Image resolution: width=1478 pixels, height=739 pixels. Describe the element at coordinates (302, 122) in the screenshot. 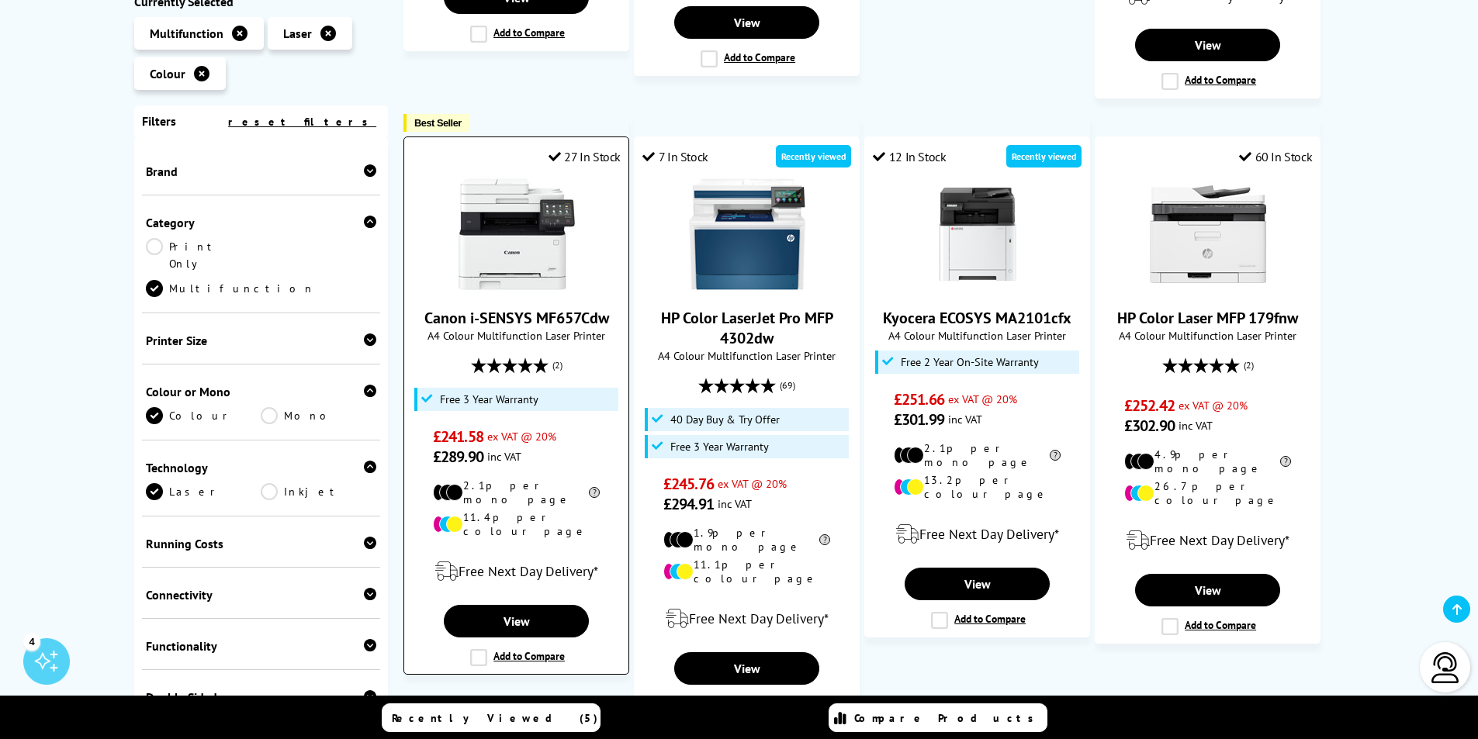

I see `a: reset filters` at that location.